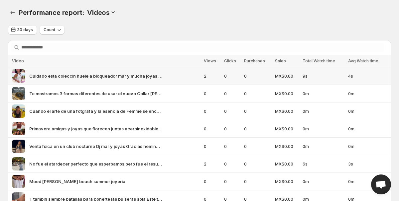  What do you see at coordinates (25, 30) in the screenshot?
I see `span: 30 days` at bounding box center [25, 30].